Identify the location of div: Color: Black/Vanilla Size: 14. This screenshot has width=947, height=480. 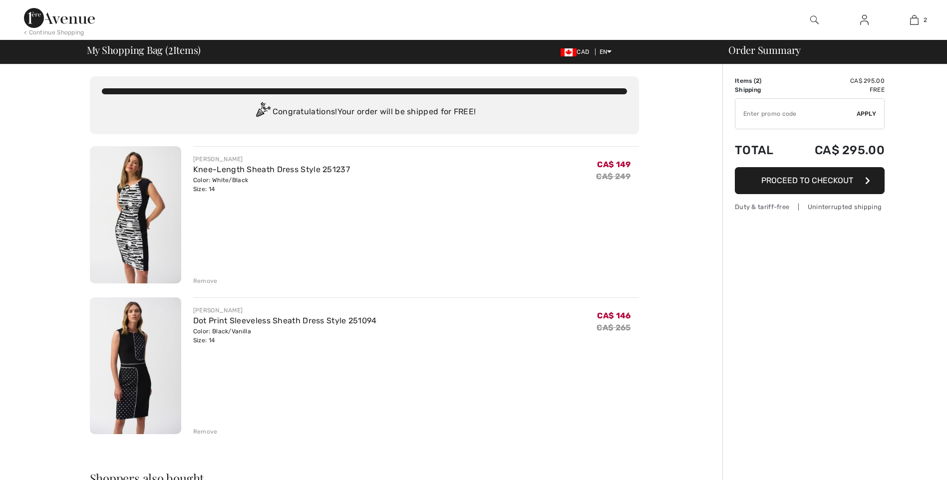
(285, 336).